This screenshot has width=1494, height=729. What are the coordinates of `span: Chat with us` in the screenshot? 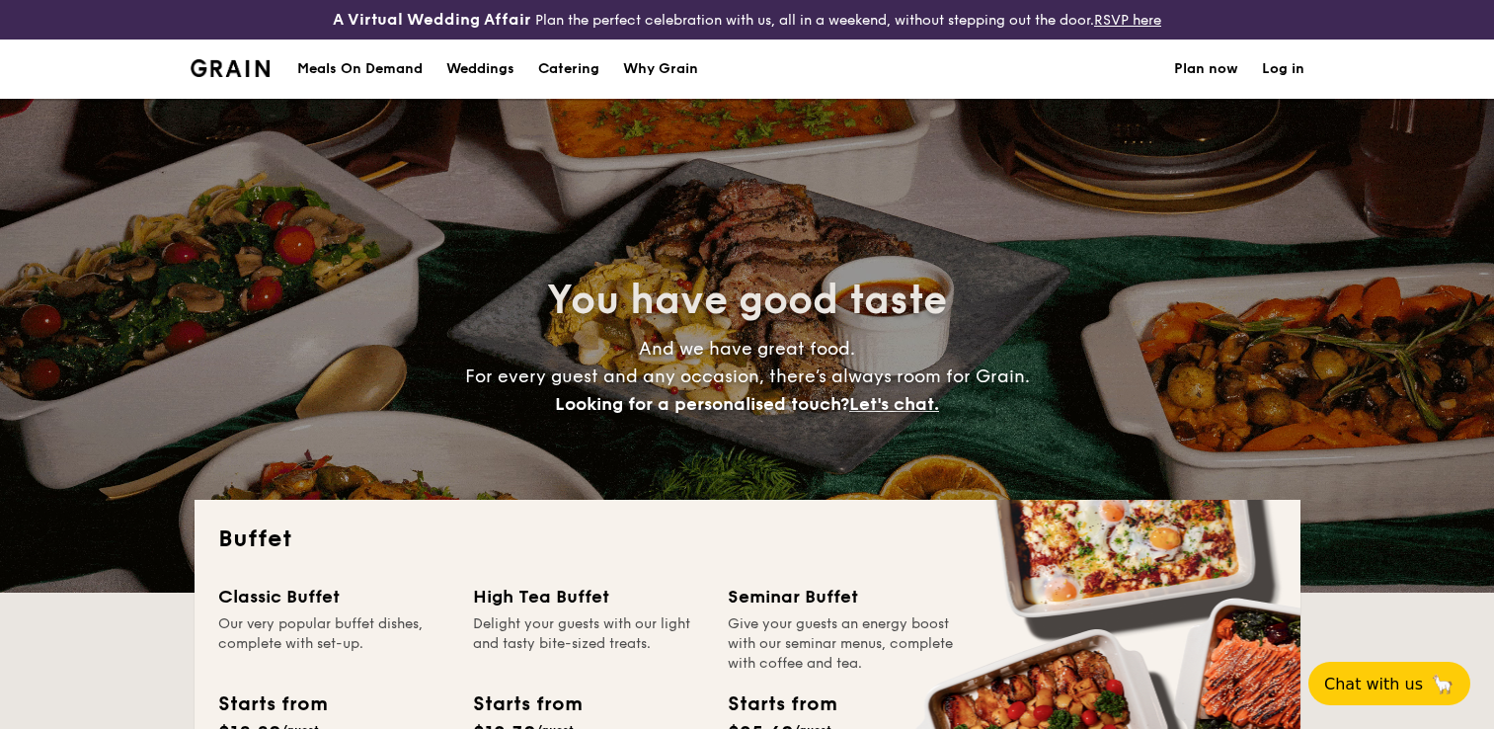 It's located at (1374, 683).